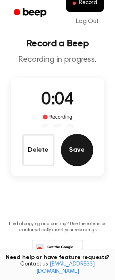 This screenshot has height=280, width=115. I want to click on span: 0:04, so click(57, 100).